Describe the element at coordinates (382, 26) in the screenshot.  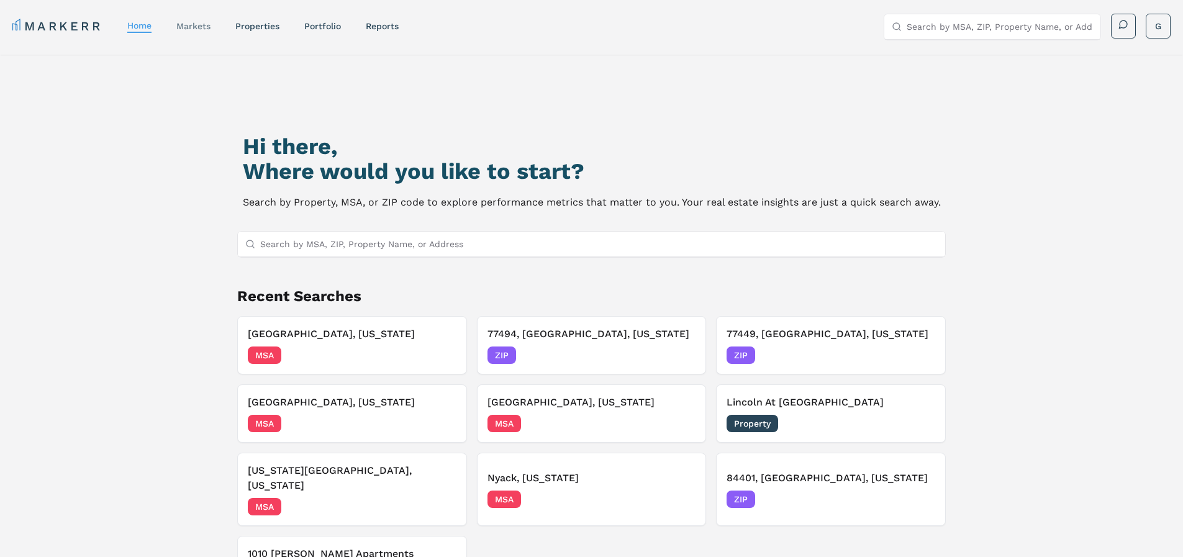
I see `a: reports` at that location.